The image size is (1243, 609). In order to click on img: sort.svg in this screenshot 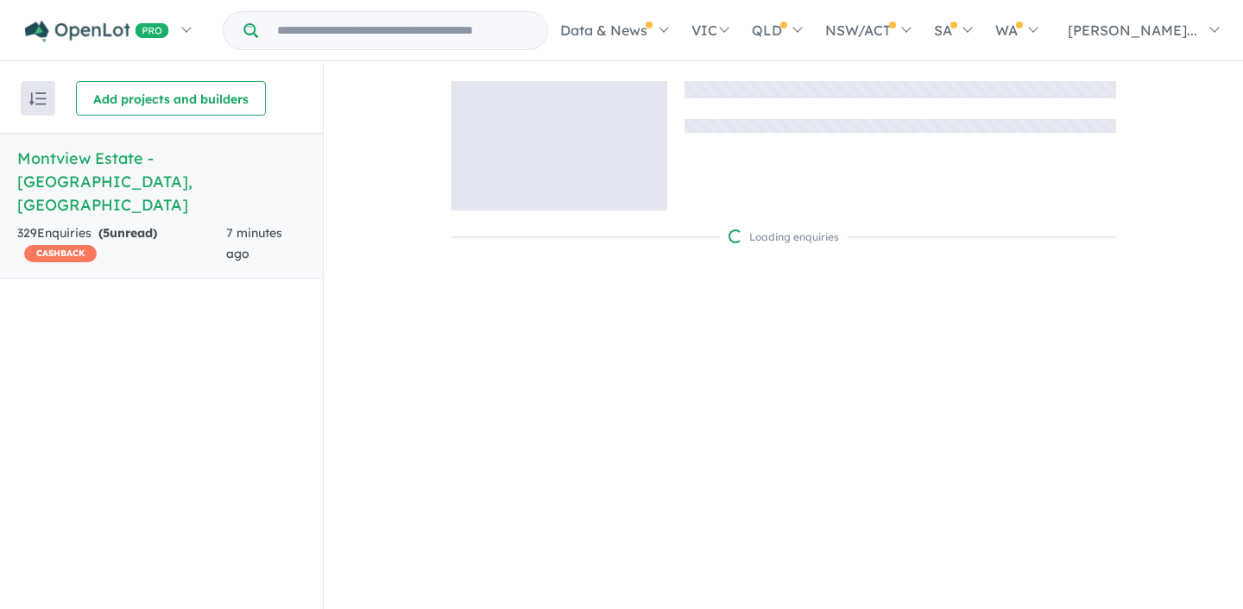, I will do `click(38, 98)`.